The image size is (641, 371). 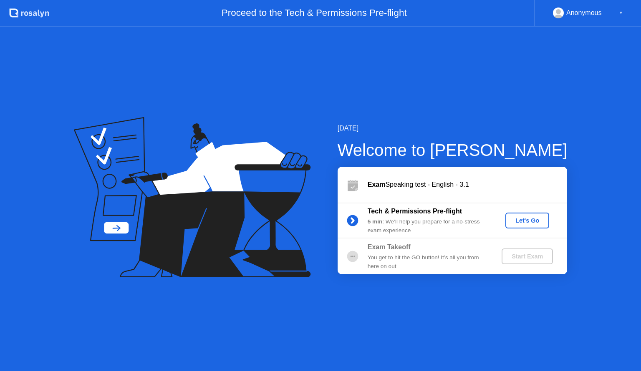 What do you see at coordinates (389, 247) in the screenshot?
I see `b: Exam Takeoff` at bounding box center [389, 247].